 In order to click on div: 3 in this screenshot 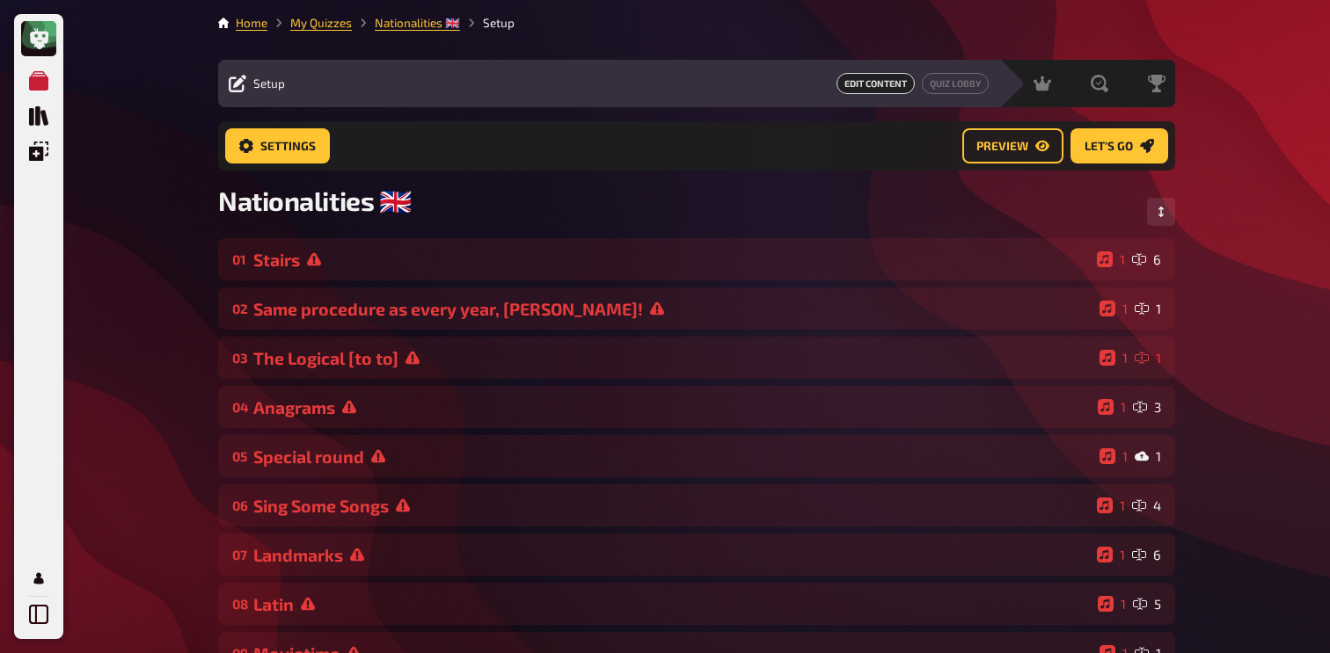, I will do `click(1147, 407)`.